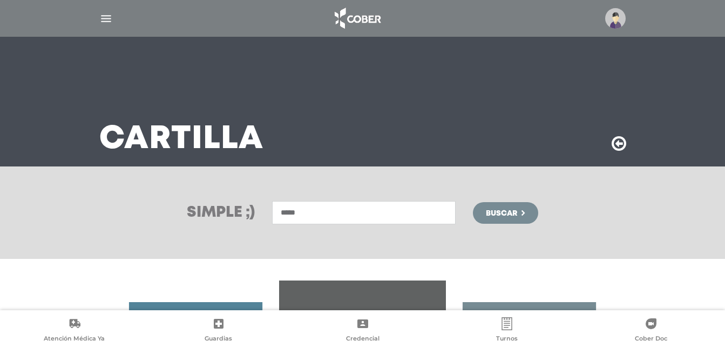 This screenshot has width=725, height=347. I want to click on h3: Cartilla, so click(181, 139).